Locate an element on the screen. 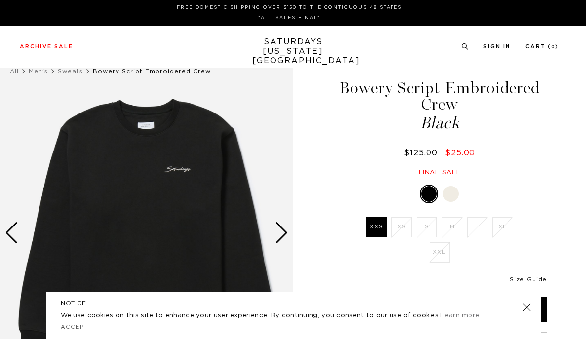  a: Sweats is located at coordinates (70, 71).